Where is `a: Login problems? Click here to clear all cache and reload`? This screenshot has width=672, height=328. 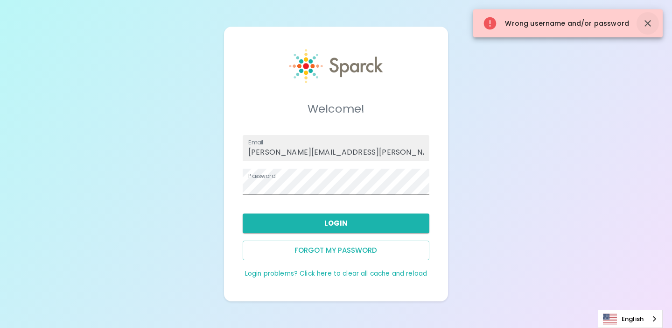 a: Login problems? Click here to clear all cache and reload is located at coordinates (336, 273).